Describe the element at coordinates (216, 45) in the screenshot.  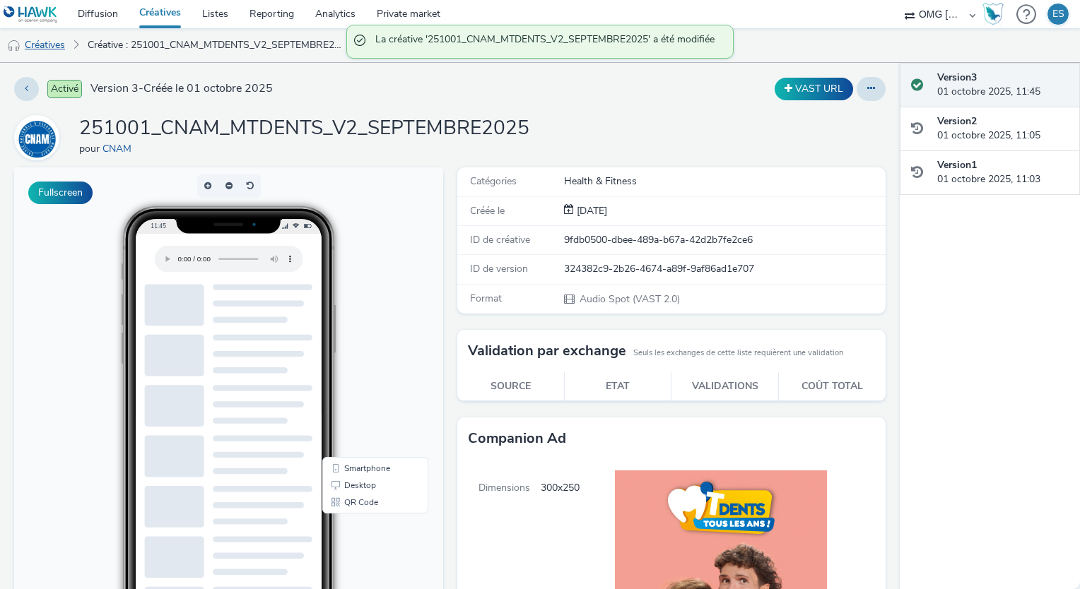
I see `a: Créative : 251001_CNAM_MTDENTS_V2_SEPTEMBRE2025` at that location.